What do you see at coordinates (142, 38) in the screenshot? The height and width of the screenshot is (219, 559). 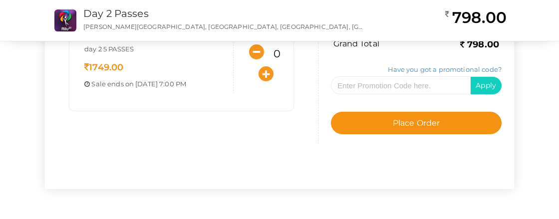 I see `span: Day 2 Pass Bulk 5 Nos` at bounding box center [142, 38].